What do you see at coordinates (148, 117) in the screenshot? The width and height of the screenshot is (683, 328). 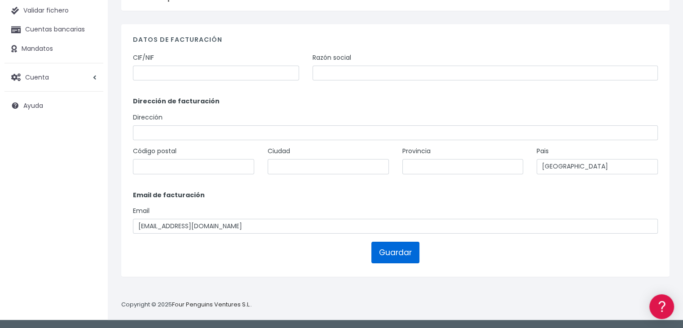 I see `label: Dirección` at bounding box center [148, 117].